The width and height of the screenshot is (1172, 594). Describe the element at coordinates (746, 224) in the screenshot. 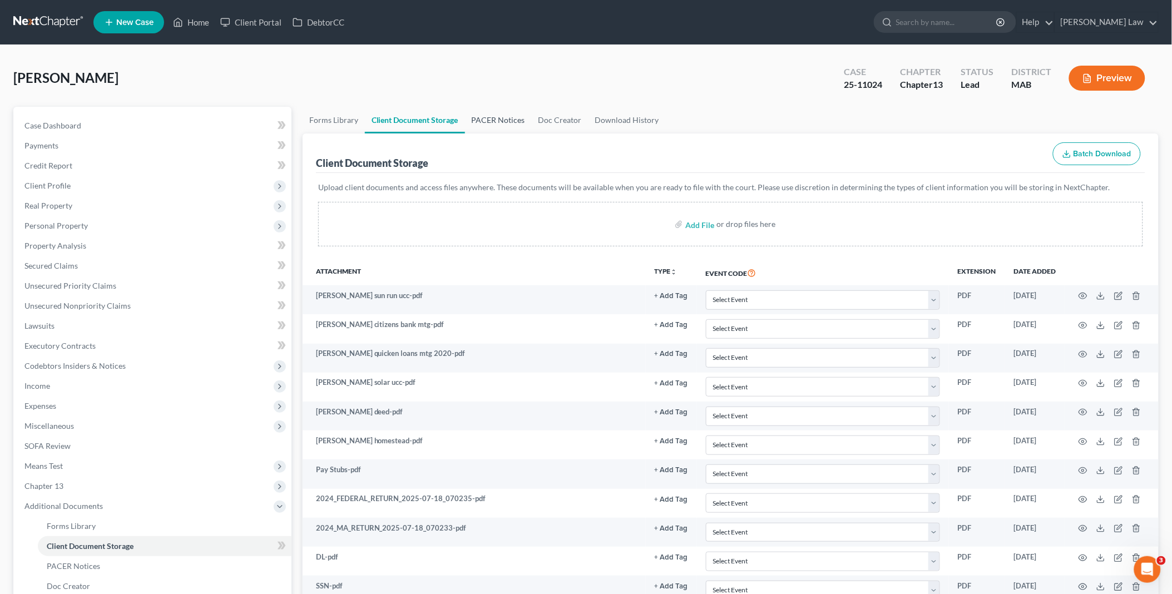

I see `div: or drop files here` at that location.